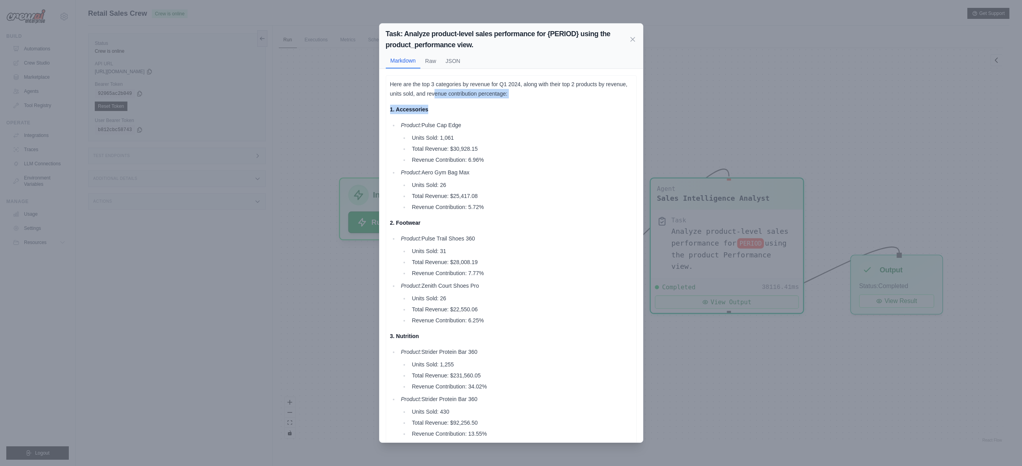 The width and height of the screenshot is (1022, 466). What do you see at coordinates (403, 61) in the screenshot?
I see `button: Markdown` at bounding box center [403, 61].